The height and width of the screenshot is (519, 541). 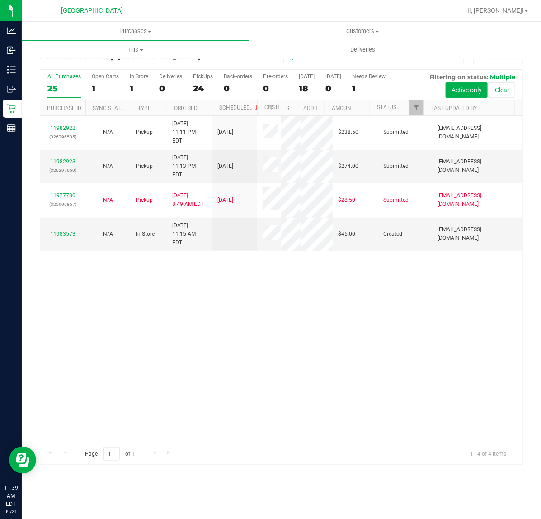 What do you see at coordinates (63, 128) in the screenshot?
I see `a: 11982922` at bounding box center [63, 128].